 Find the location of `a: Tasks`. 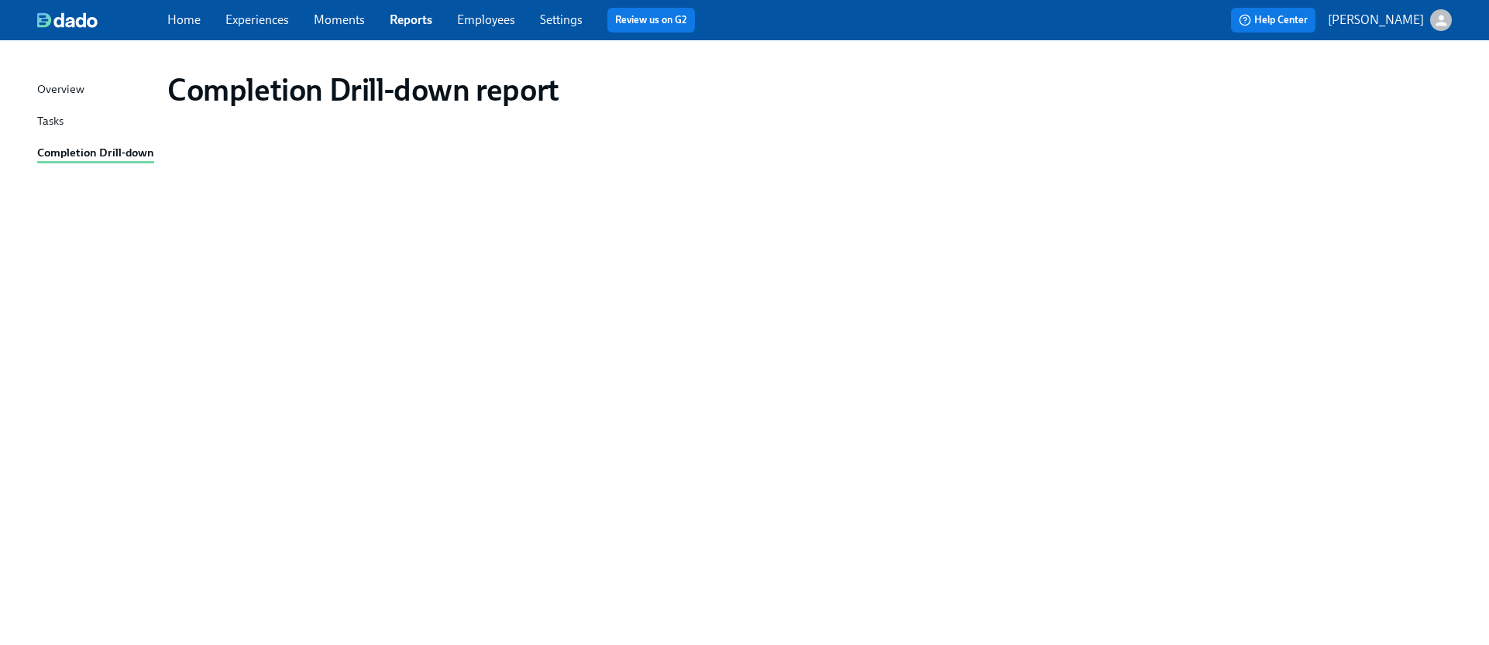

a: Tasks is located at coordinates (96, 122).